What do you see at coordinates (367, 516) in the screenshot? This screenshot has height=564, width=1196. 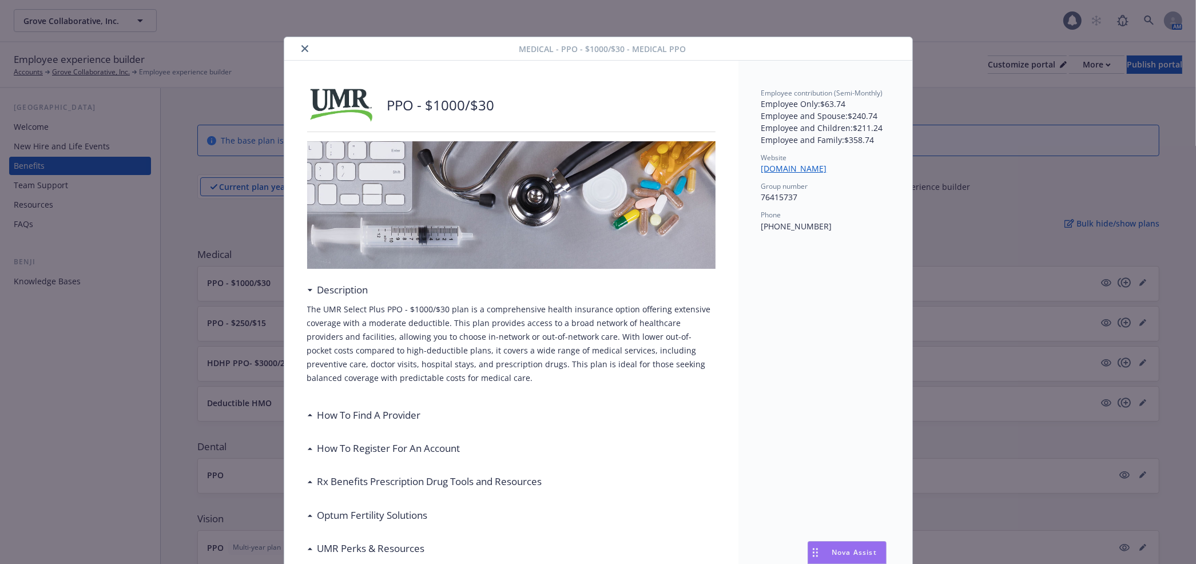 I see `div: Optum Fertility Solutions` at bounding box center [367, 516].